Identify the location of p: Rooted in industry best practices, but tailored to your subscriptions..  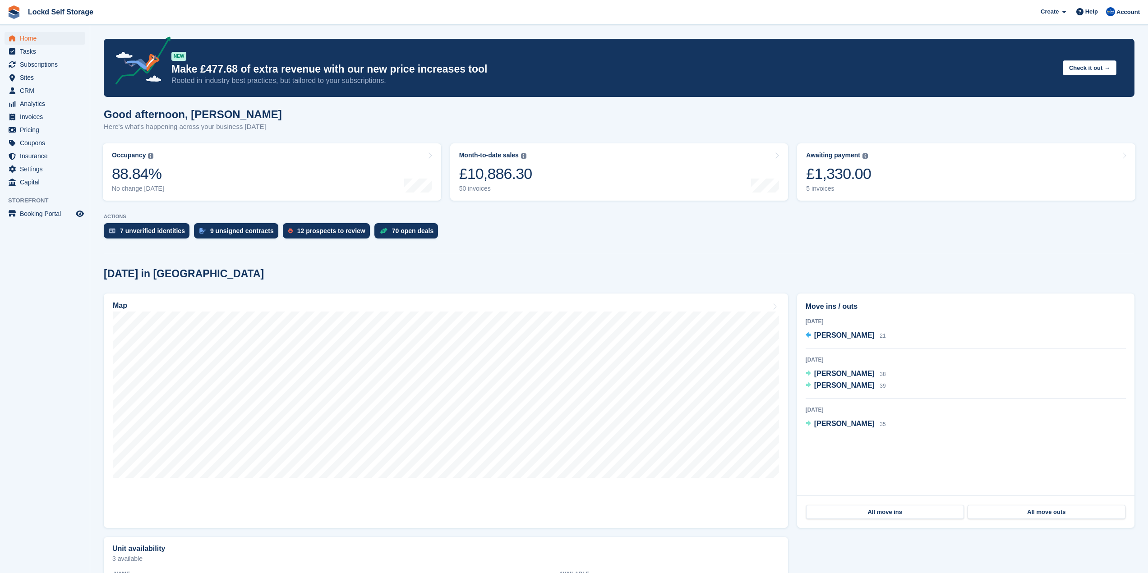
(613, 81).